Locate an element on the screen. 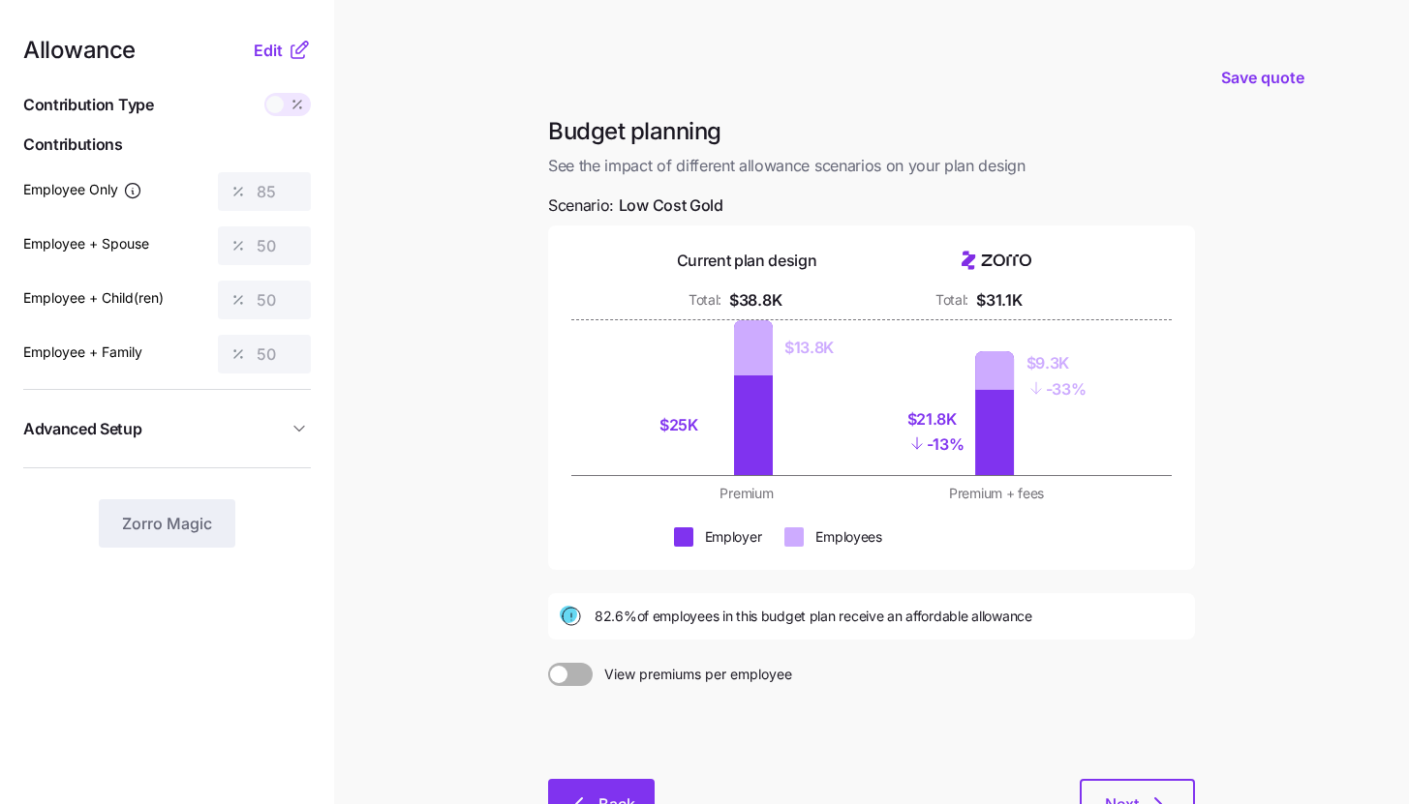  span: Edit is located at coordinates (268, 50).